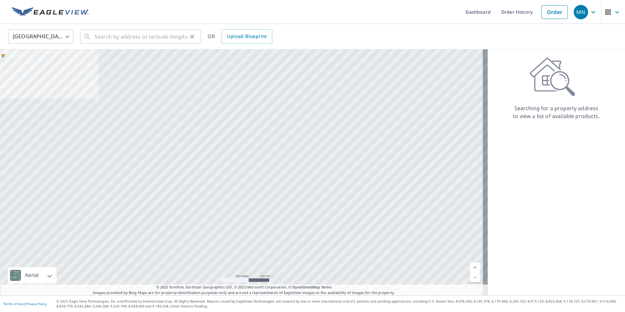  What do you see at coordinates (32, 275) in the screenshot?
I see `div: Aerial` at bounding box center [32, 275].